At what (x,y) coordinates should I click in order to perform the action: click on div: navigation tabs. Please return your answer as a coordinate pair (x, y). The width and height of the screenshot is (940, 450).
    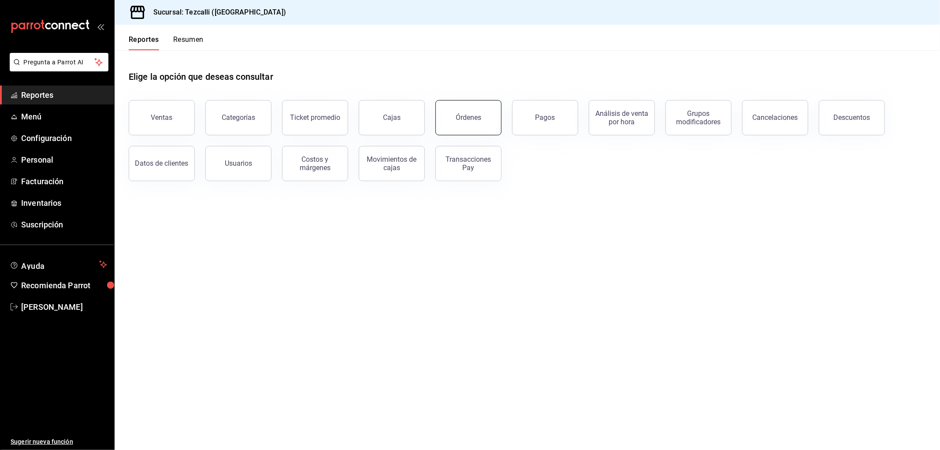
    Looking at the image, I should click on (166, 43).